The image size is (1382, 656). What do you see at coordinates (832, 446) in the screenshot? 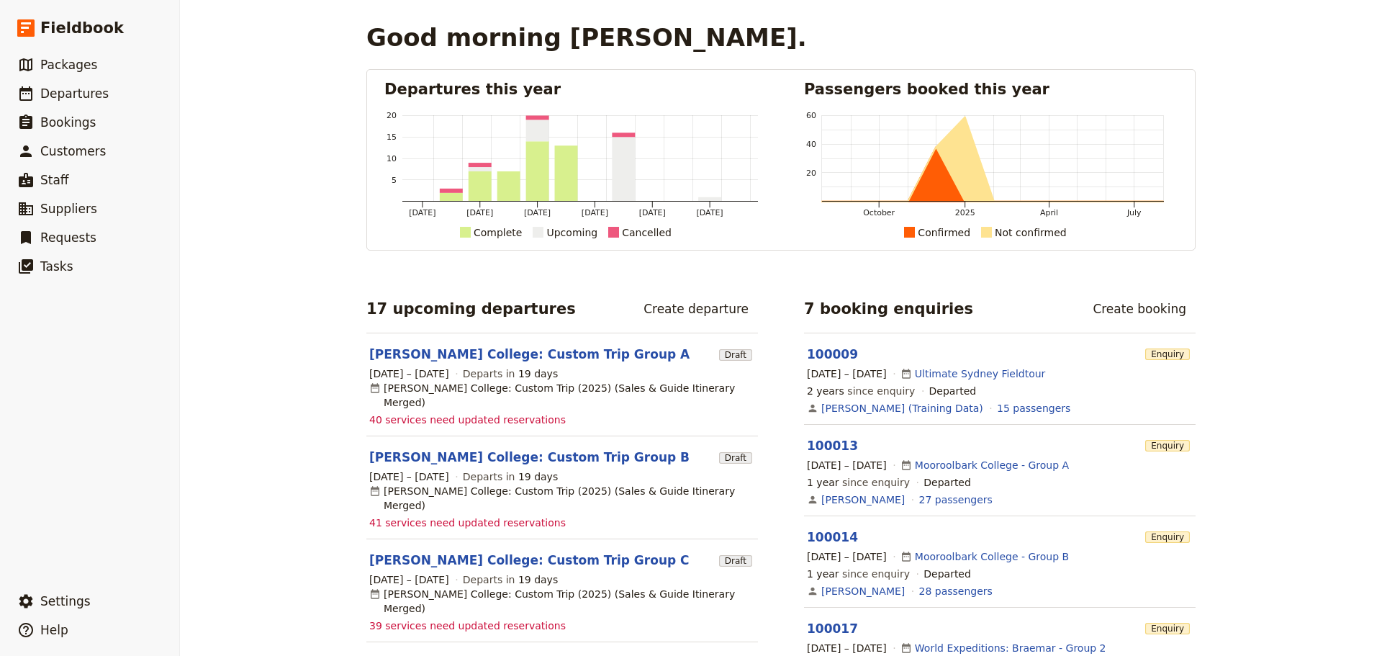
I see `a: 100013` at bounding box center [832, 446].